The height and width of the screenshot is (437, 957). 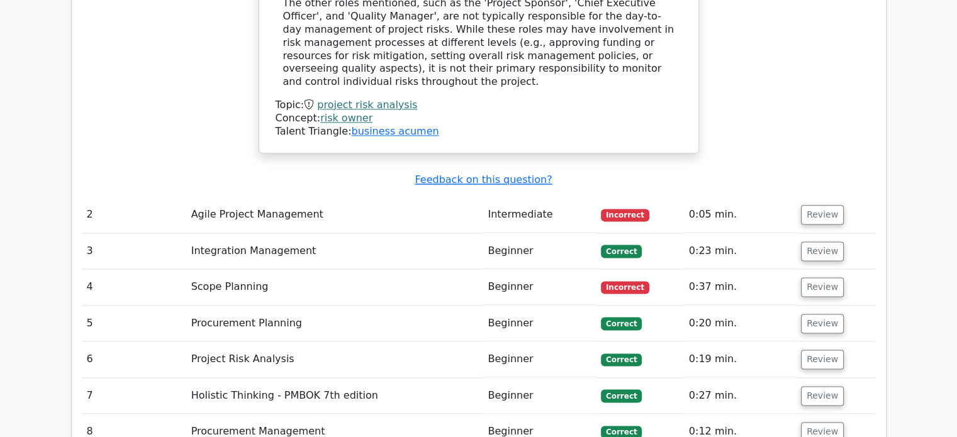 What do you see at coordinates (335, 396) in the screenshot?
I see `td: Holistic Thinking - PMBOK 7th edition` at bounding box center [335, 396].